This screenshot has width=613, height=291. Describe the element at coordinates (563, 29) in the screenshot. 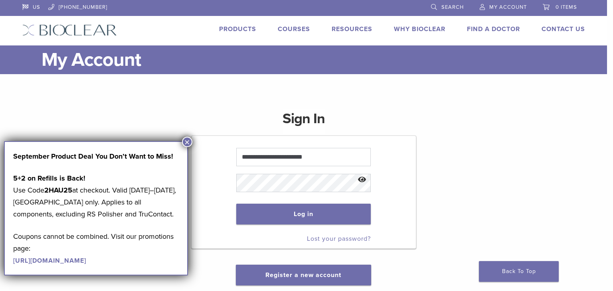

I see `a: Contact Us` at that location.